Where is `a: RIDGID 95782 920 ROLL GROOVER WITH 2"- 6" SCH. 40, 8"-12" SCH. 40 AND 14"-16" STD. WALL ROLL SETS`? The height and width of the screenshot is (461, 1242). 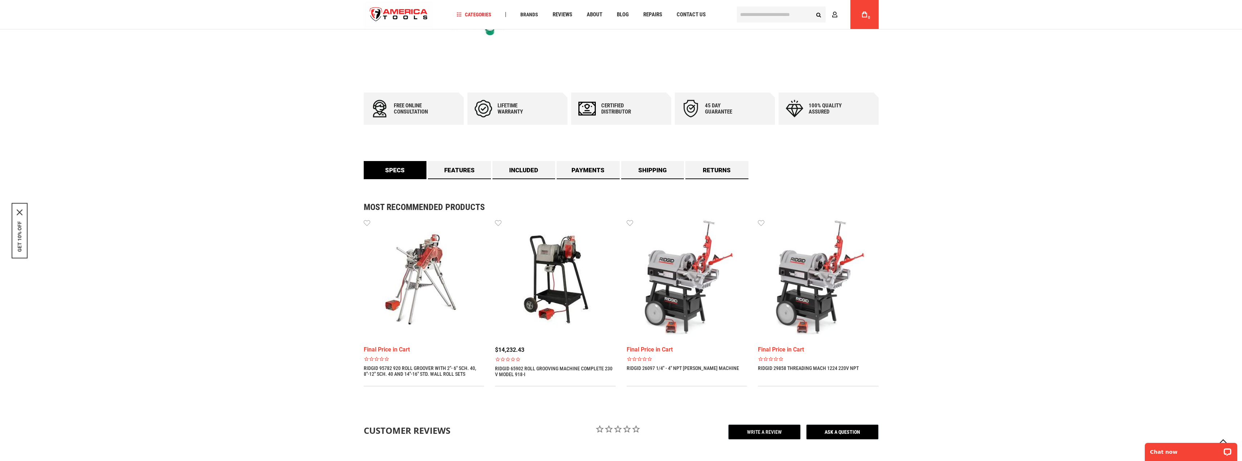 a: RIDGID 95782 920 ROLL GROOVER WITH 2"- 6" SCH. 40, 8"-12" SCH. 40 AND 14"-16" STD. WALL ROLL SETS is located at coordinates (424, 371).